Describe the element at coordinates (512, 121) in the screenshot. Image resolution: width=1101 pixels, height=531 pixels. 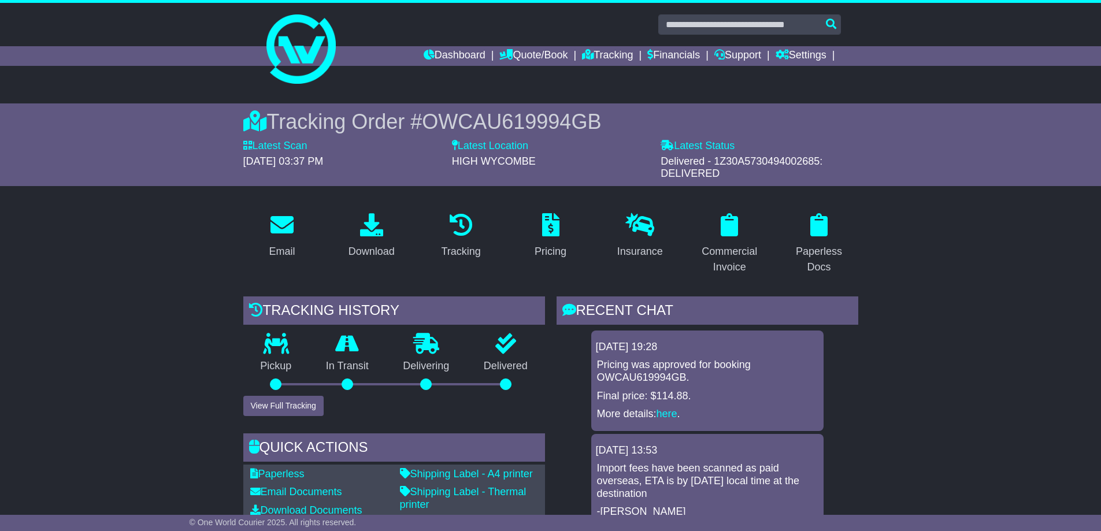
I see `span: OWCAU619994GB` at that location.